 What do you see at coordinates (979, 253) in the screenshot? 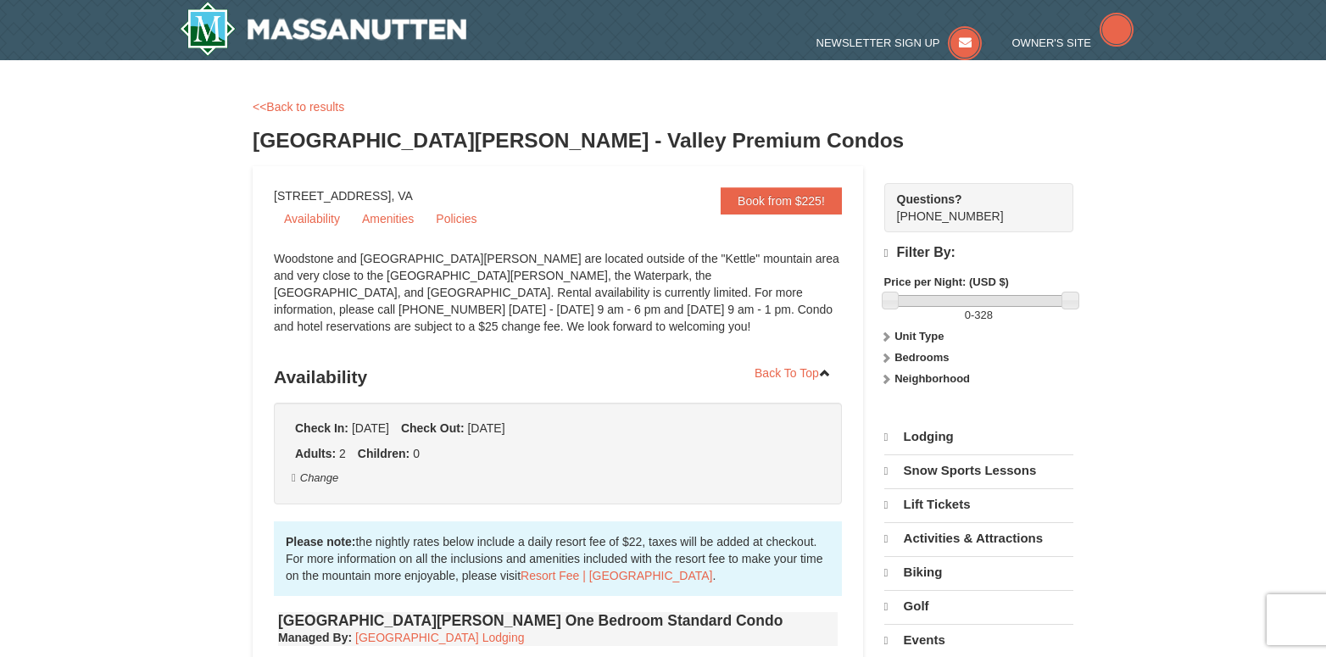
I see `h4: Filter By:` at bounding box center [979, 253].